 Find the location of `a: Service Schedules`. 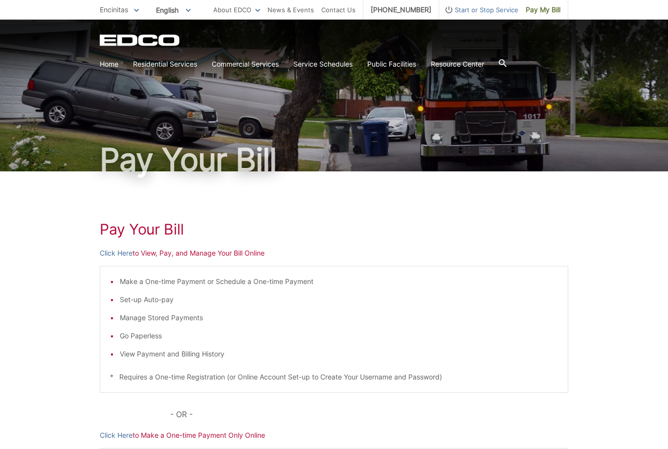

a: Service Schedules is located at coordinates (323, 64).